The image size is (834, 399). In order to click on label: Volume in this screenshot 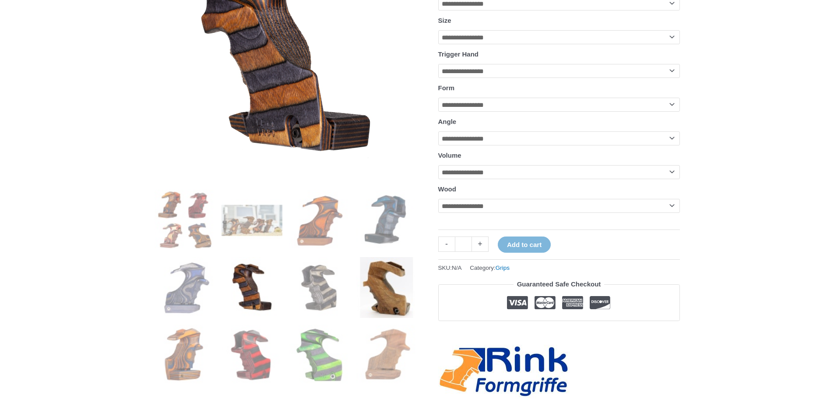, I will do `click(450, 155)`.